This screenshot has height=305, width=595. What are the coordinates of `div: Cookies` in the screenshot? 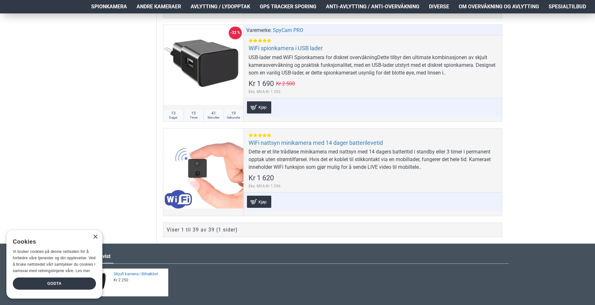 It's located at (52, 242).